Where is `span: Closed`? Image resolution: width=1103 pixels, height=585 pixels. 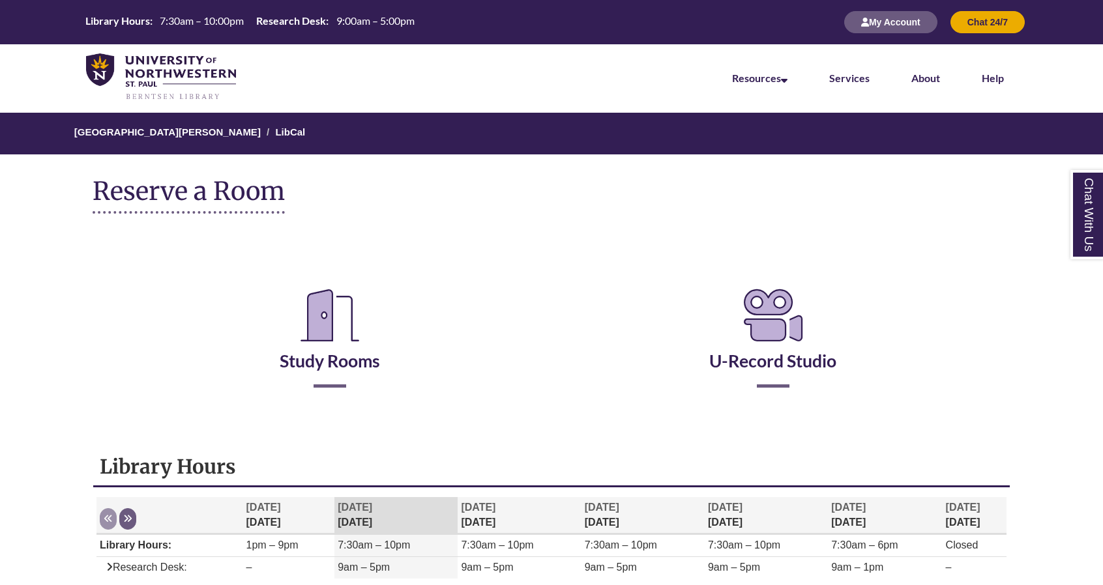
span: Closed is located at coordinates (962, 545).